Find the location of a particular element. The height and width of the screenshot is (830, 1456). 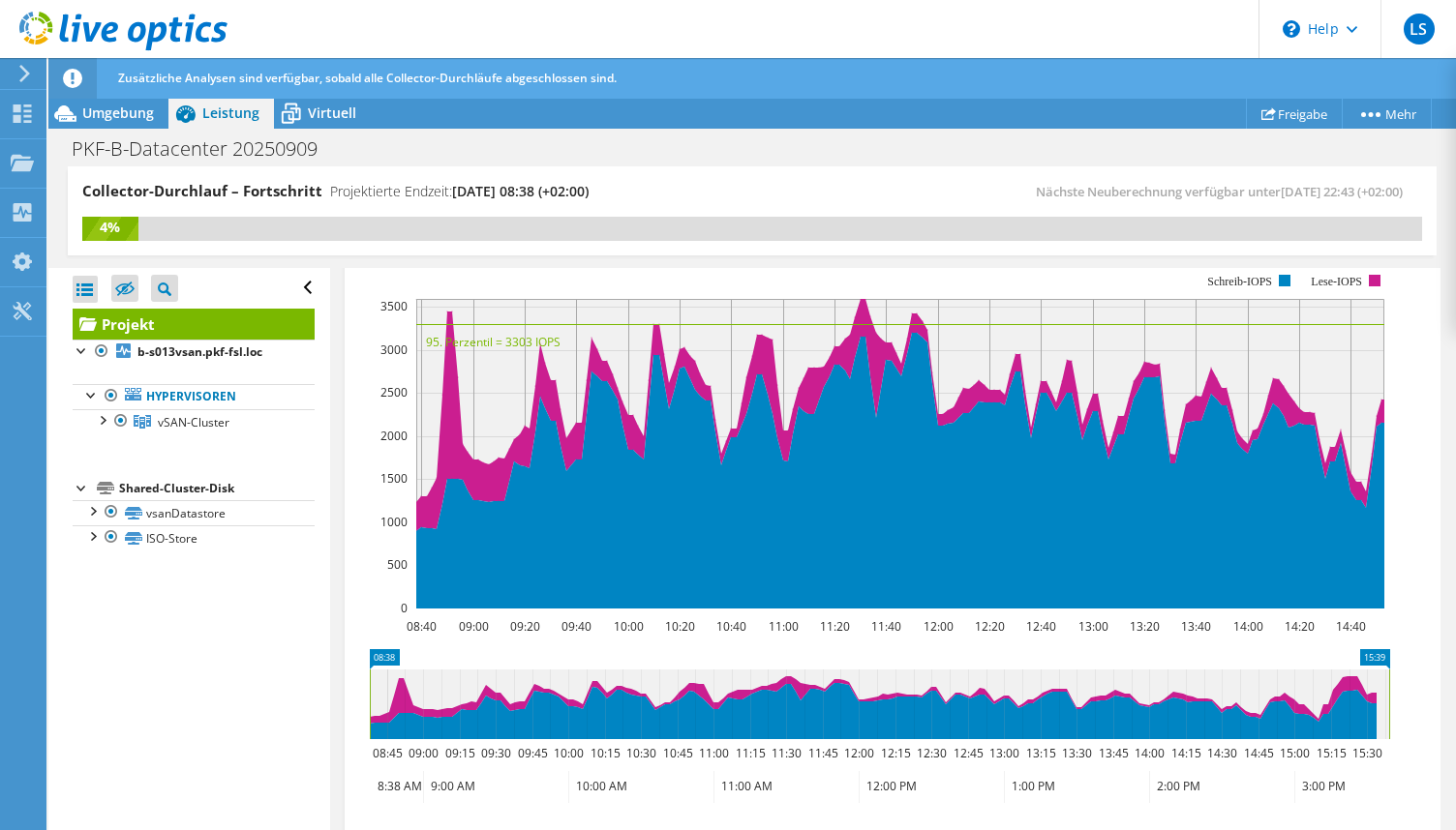

text: 1500 is located at coordinates (394, 478).